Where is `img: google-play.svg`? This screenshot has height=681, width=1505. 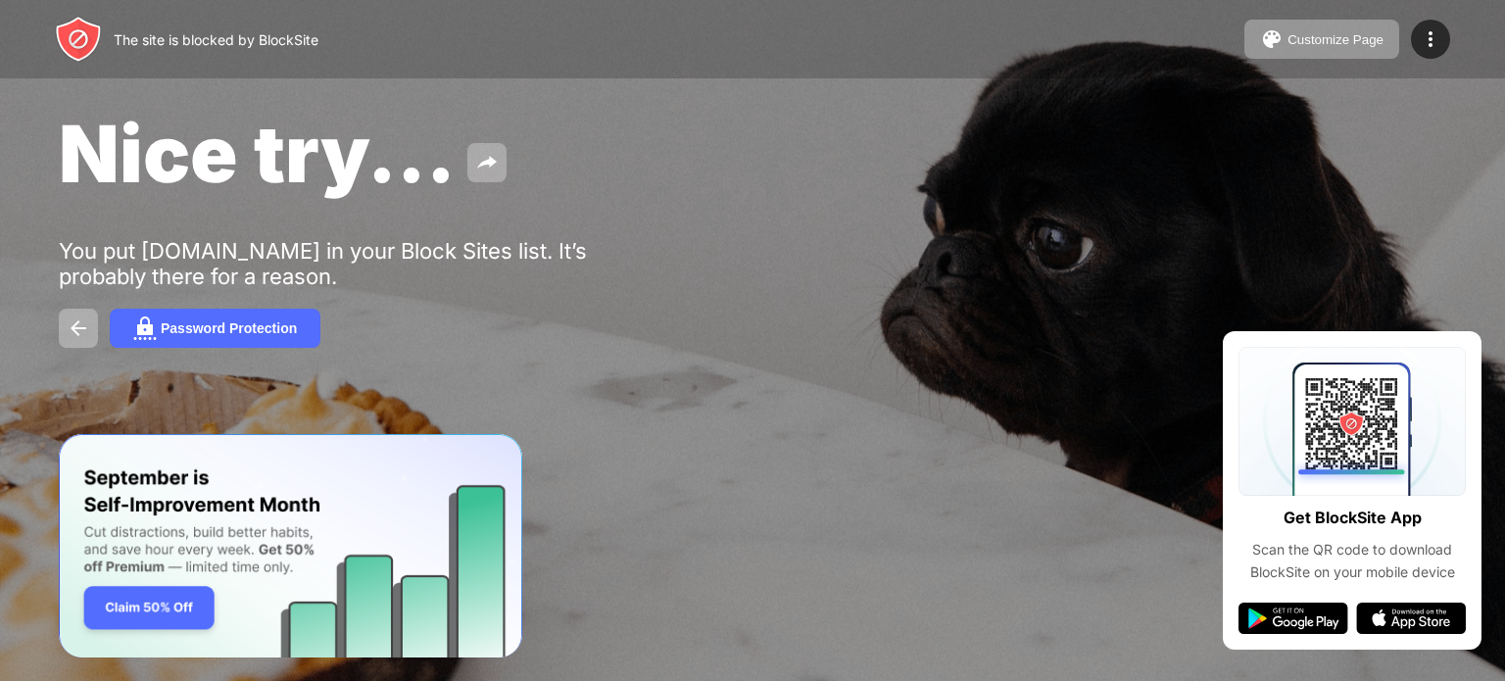
img: google-play.svg is located at coordinates (1293, 618).